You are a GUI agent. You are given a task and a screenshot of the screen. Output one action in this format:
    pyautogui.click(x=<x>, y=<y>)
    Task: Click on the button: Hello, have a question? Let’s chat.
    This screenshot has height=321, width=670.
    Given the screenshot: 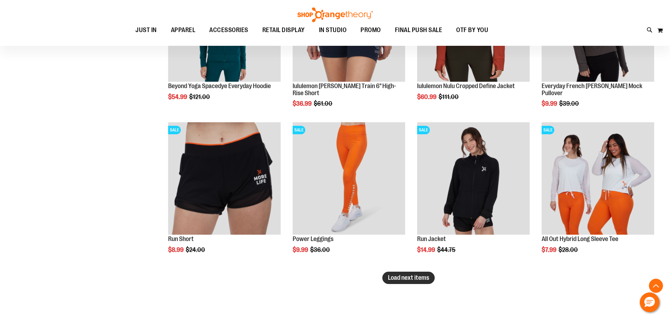 What is the action you would take?
    pyautogui.click(x=650, y=302)
    